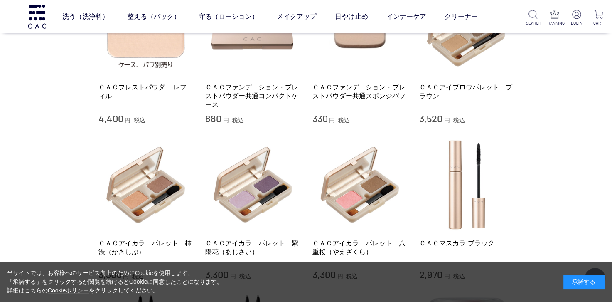 The width and height of the screenshot is (612, 302). I want to click on span: 880, so click(213, 118).